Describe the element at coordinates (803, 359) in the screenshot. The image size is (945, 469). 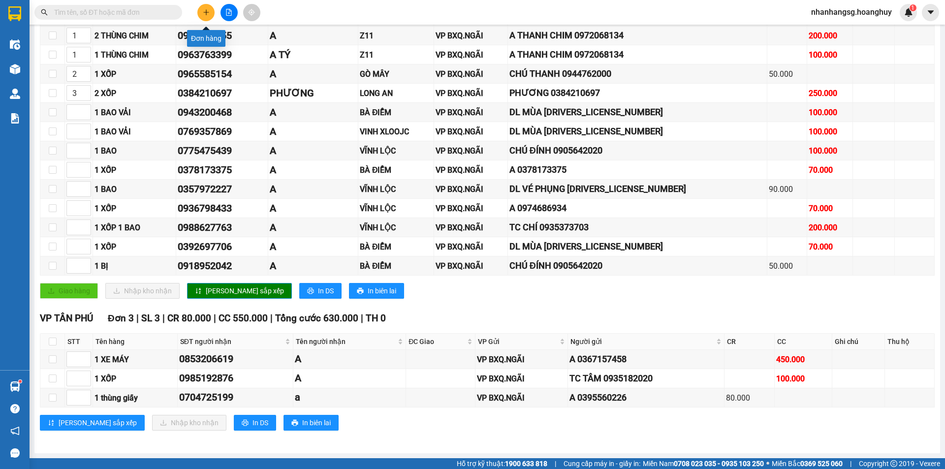
I see `div: 450.000` at that location.